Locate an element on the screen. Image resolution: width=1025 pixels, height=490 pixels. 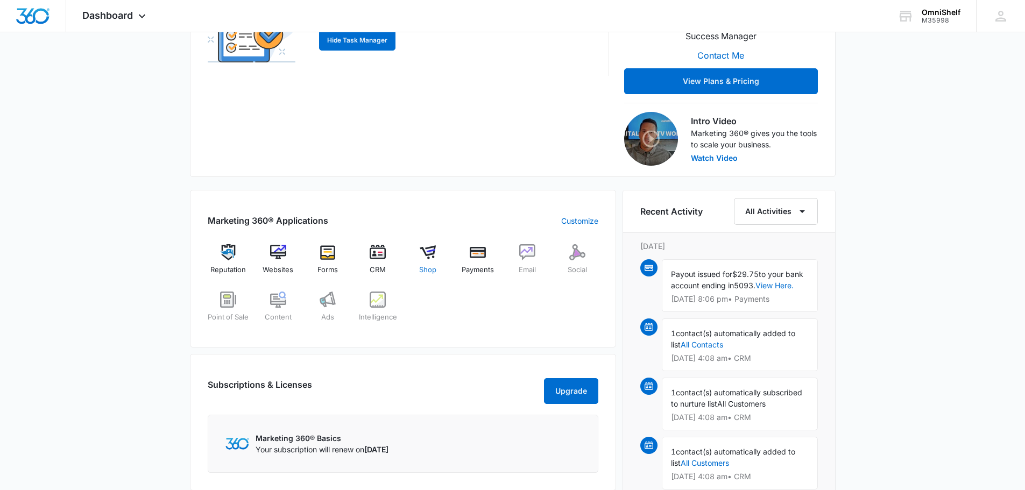
a: Websites is located at coordinates (278, 264).